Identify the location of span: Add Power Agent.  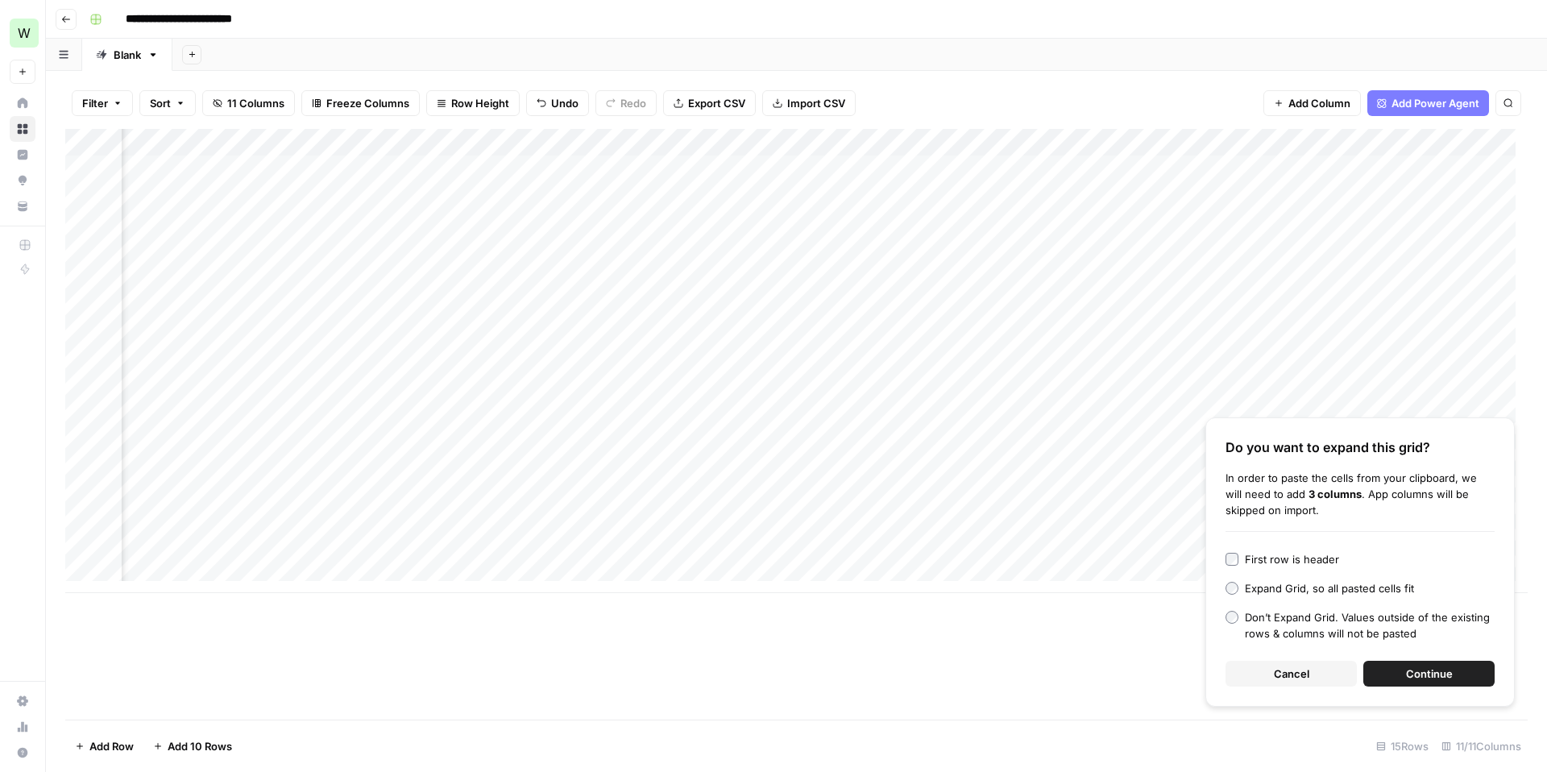
(1435, 103).